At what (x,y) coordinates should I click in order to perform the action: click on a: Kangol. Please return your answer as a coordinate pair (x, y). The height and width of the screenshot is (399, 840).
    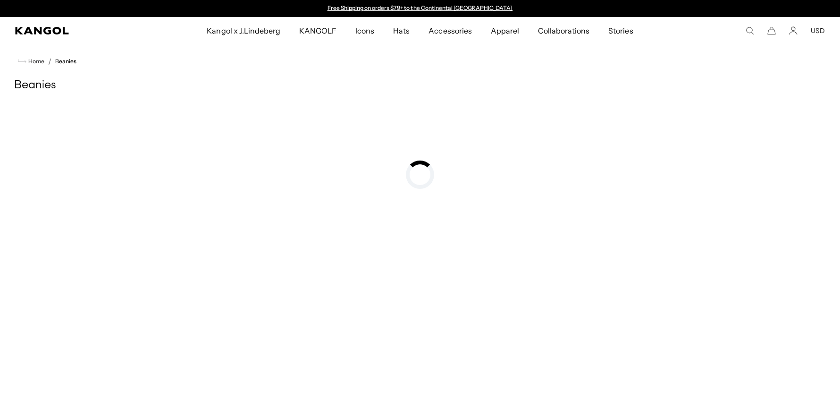
    Looking at the image, I should click on (76, 31).